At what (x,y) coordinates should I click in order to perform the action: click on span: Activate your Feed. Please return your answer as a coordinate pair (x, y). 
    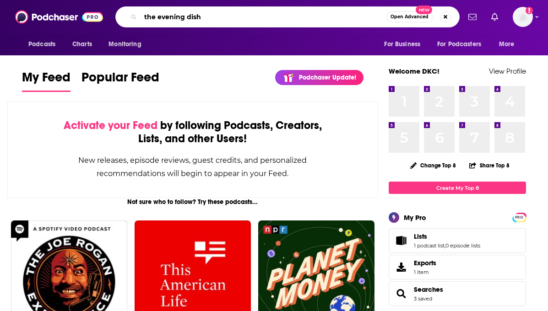
    Looking at the image, I should click on (110, 125).